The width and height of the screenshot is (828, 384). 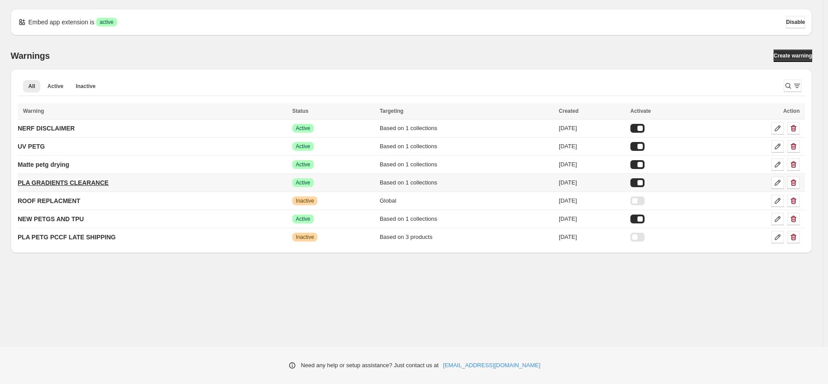 What do you see at coordinates (568, 111) in the screenshot?
I see `span: Created` at bounding box center [568, 111].